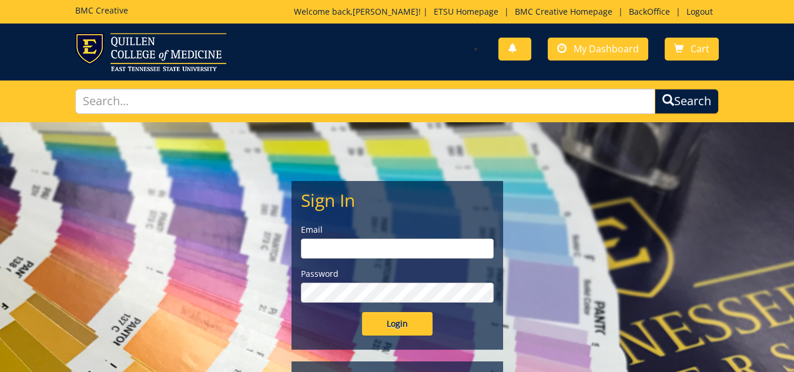 The image size is (794, 372). Describe the element at coordinates (700, 49) in the screenshot. I see `span: Cart` at that location.